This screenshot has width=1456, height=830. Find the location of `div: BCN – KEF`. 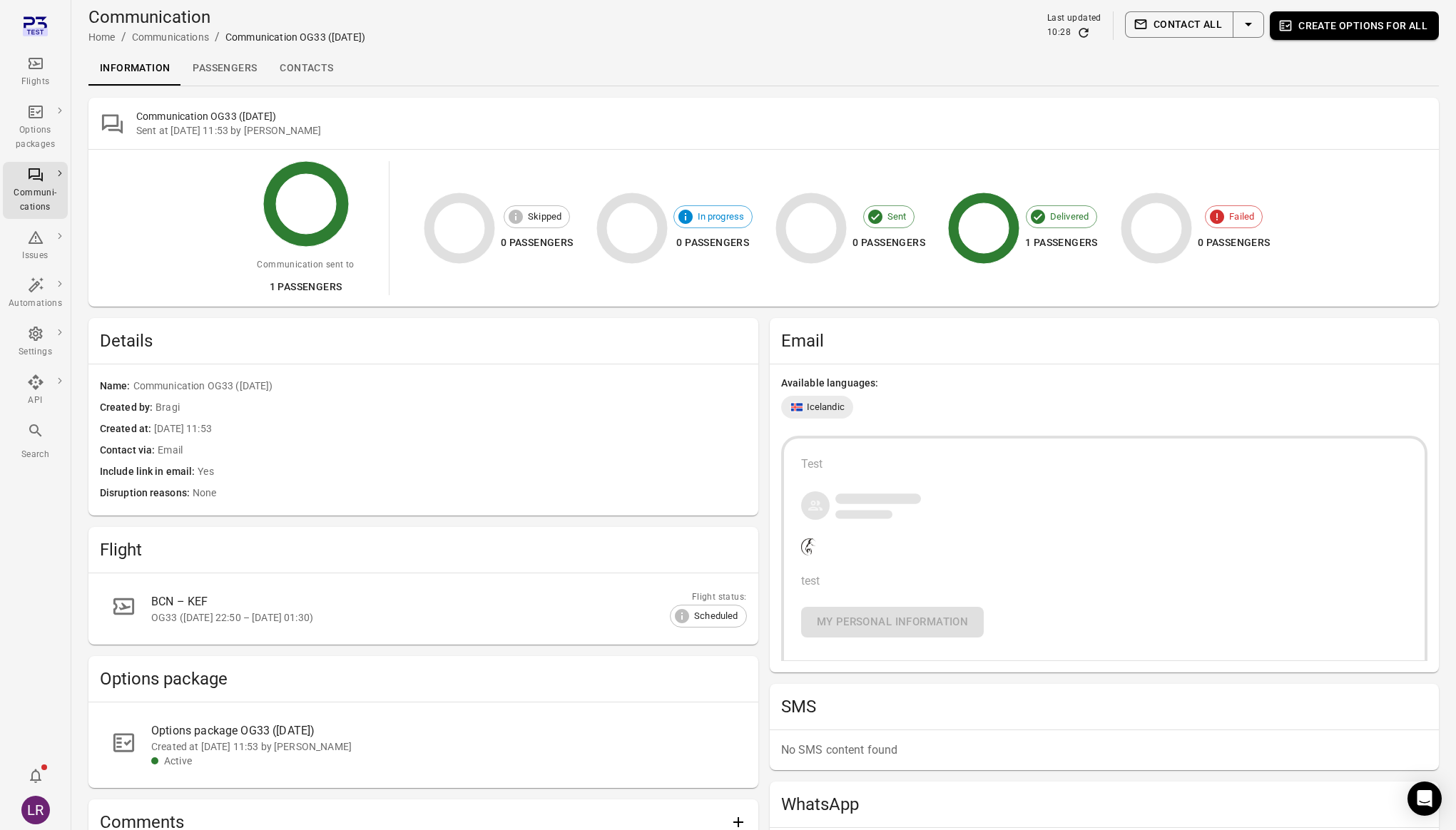

div: BCN – KEF is located at coordinates (432, 602).